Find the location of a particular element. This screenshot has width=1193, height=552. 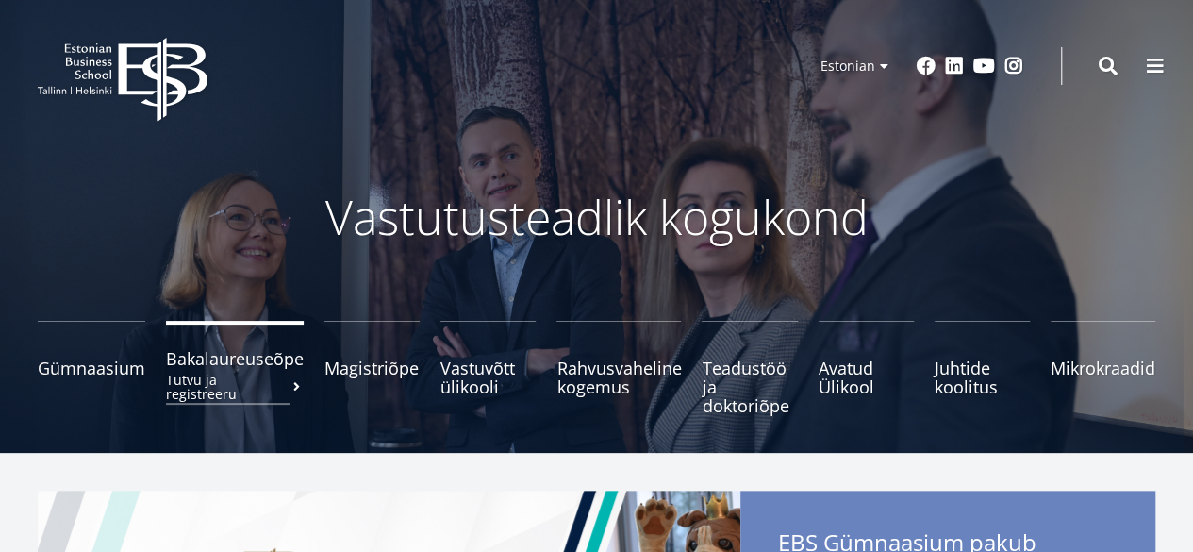

small: Tutvu ja registreeru is located at coordinates (235, 387).